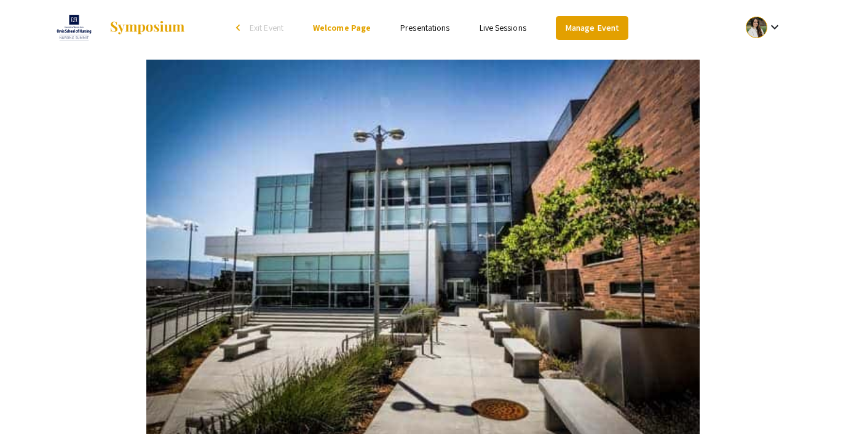 The image size is (846, 434). What do you see at coordinates (774, 27) in the screenshot?
I see `mat-icon: Expand account dropdown` at bounding box center [774, 27].